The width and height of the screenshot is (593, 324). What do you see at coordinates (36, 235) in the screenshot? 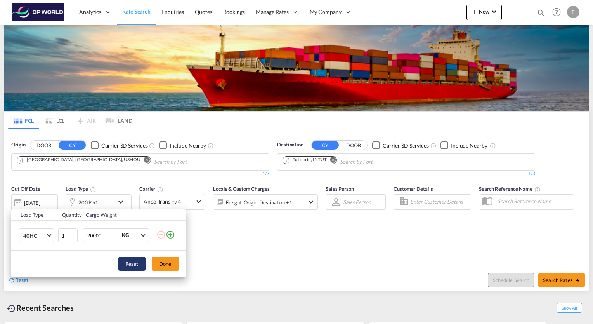
I see `md-select: Choose: 40HC` at bounding box center [36, 235].